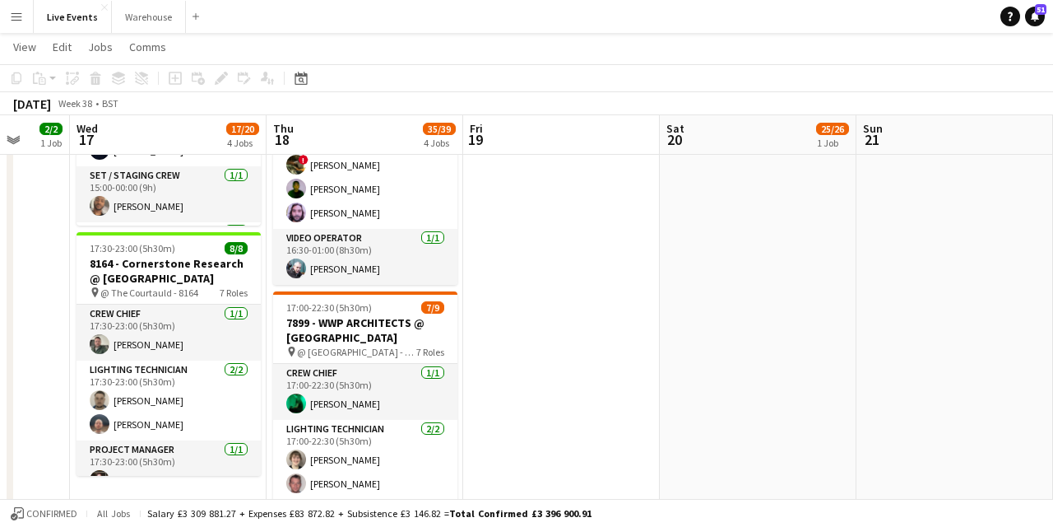 This screenshot has height=527, width=1053. Describe the element at coordinates (365, 163) in the screenshot. I see `div: 16:30-01:00 (8h30m) (Fri)11/128151 - The Golborne Collection Ltd @ National Gallery @ National Ga...` at that location.